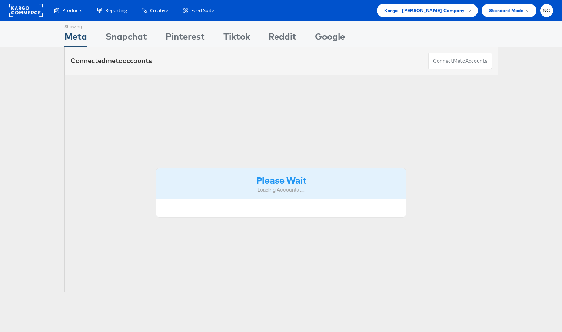 The width and height of the screenshot is (562, 332). What do you see at coordinates (281, 180) in the screenshot?
I see `strong: Please Wait` at bounding box center [281, 180].